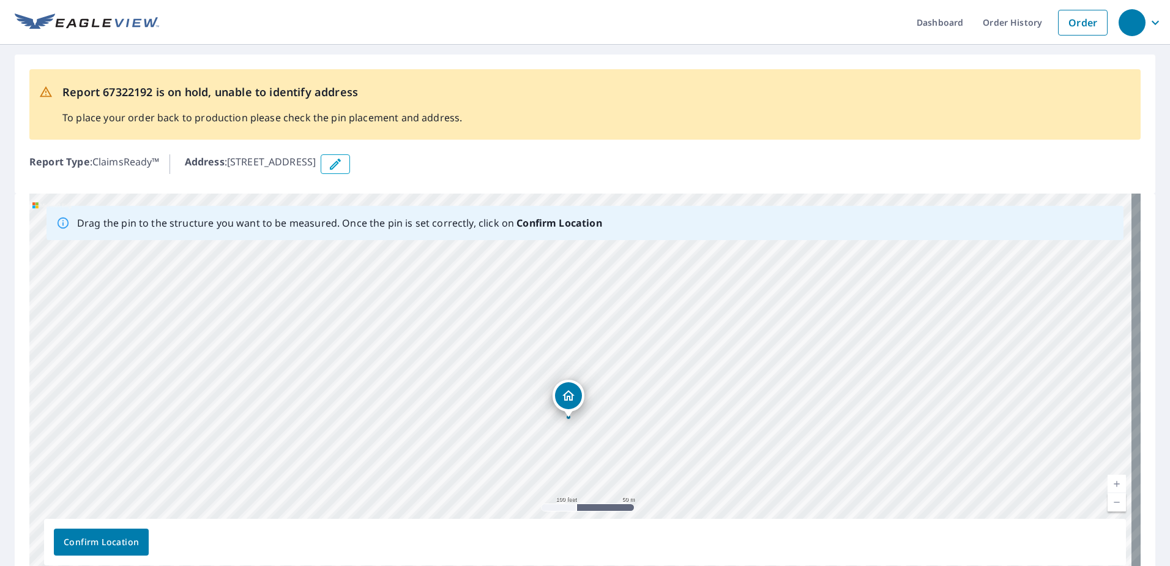 Image resolution: width=1170 pixels, height=566 pixels. What do you see at coordinates (204, 162) in the screenshot?
I see `b: Address` at bounding box center [204, 162].